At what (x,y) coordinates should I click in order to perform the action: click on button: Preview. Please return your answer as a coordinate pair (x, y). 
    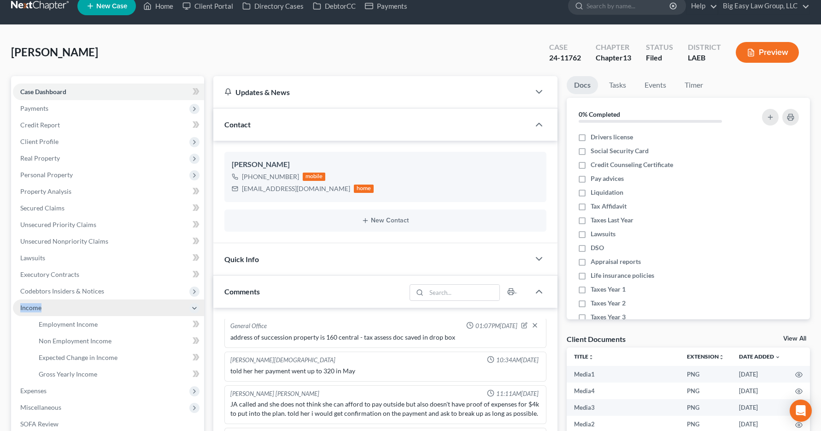
    Looking at the image, I should click on (768, 52).